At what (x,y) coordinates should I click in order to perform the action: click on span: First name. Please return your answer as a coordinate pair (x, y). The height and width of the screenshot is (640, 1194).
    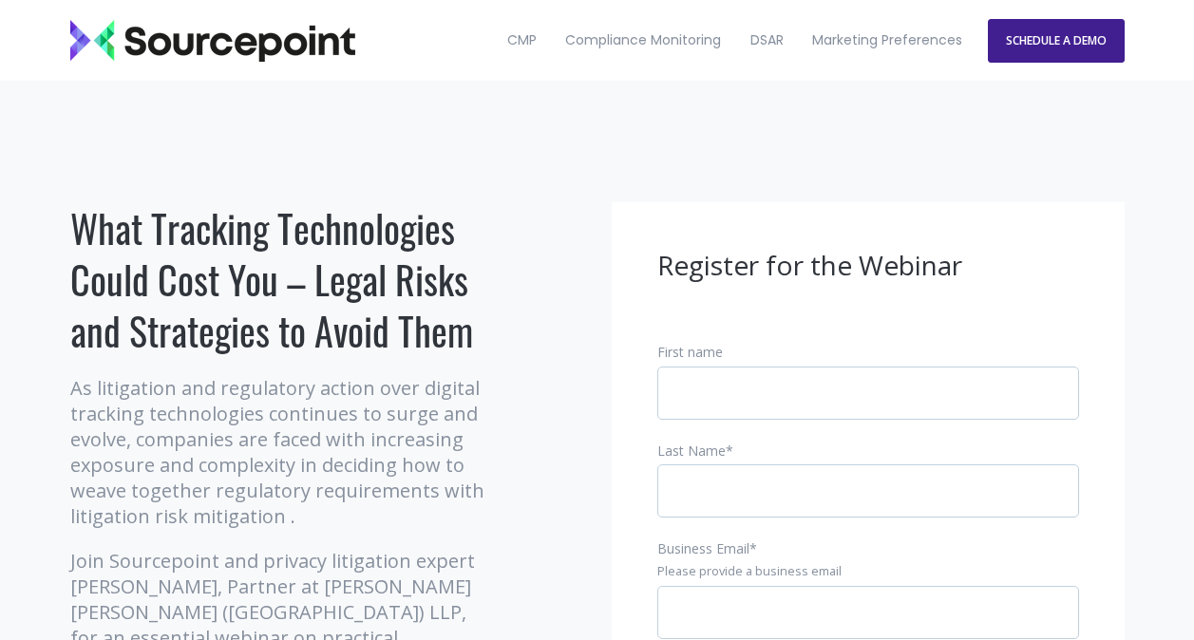
    Looking at the image, I should click on (690, 352).